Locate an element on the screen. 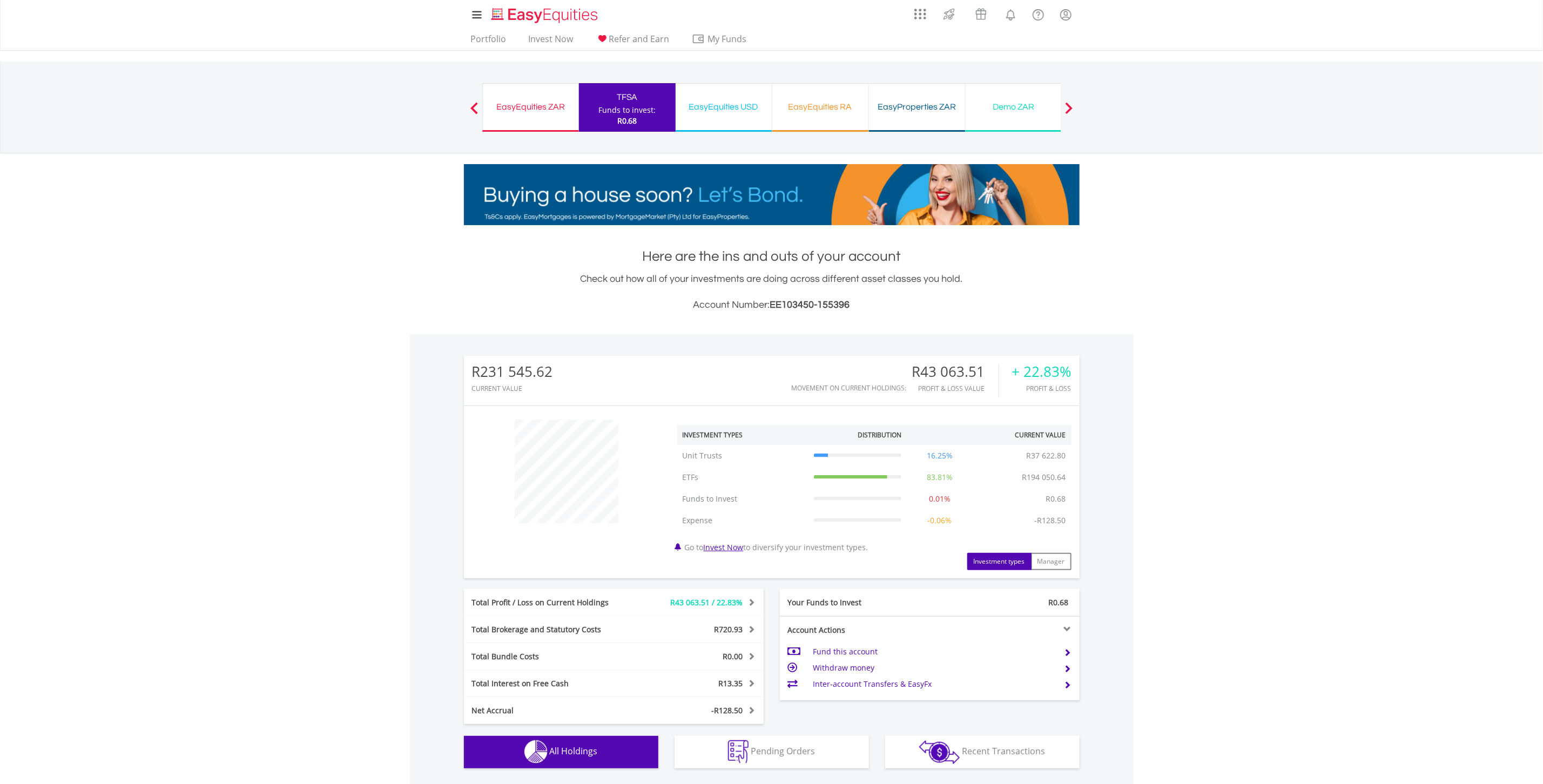 The height and width of the screenshot is (784, 1543). td: Unit Trusts is located at coordinates (743, 456).